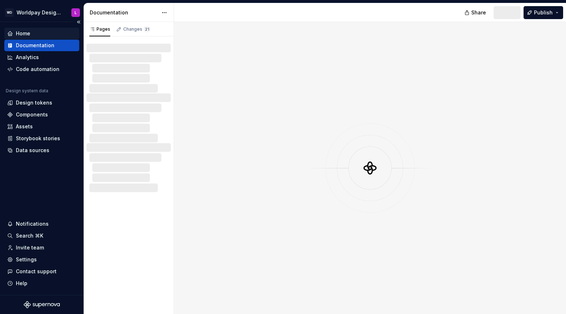  Describe the element at coordinates (478, 13) in the screenshot. I see `span: Share` at that location.